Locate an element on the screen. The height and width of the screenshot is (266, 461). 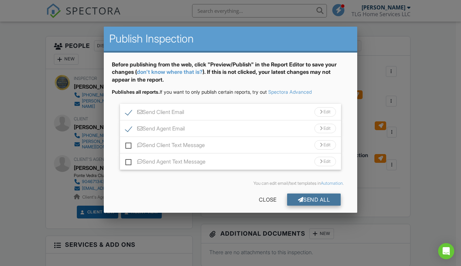
h2: Publish Inspection is located at coordinates (230, 39).